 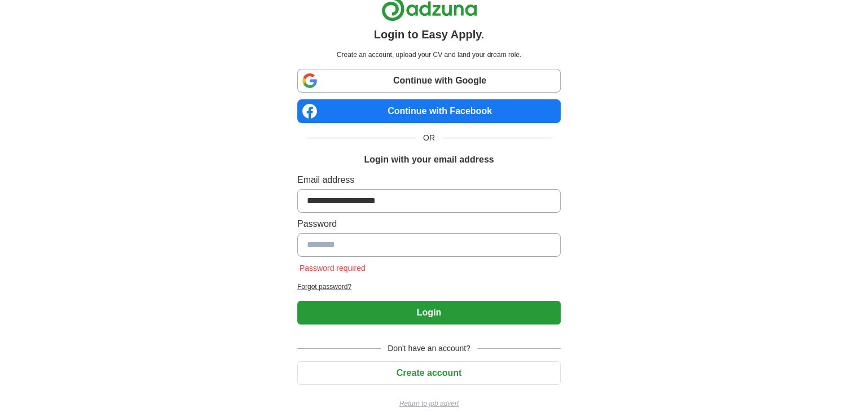 What do you see at coordinates (429, 372) in the screenshot?
I see `a: Create account` at bounding box center [429, 372].